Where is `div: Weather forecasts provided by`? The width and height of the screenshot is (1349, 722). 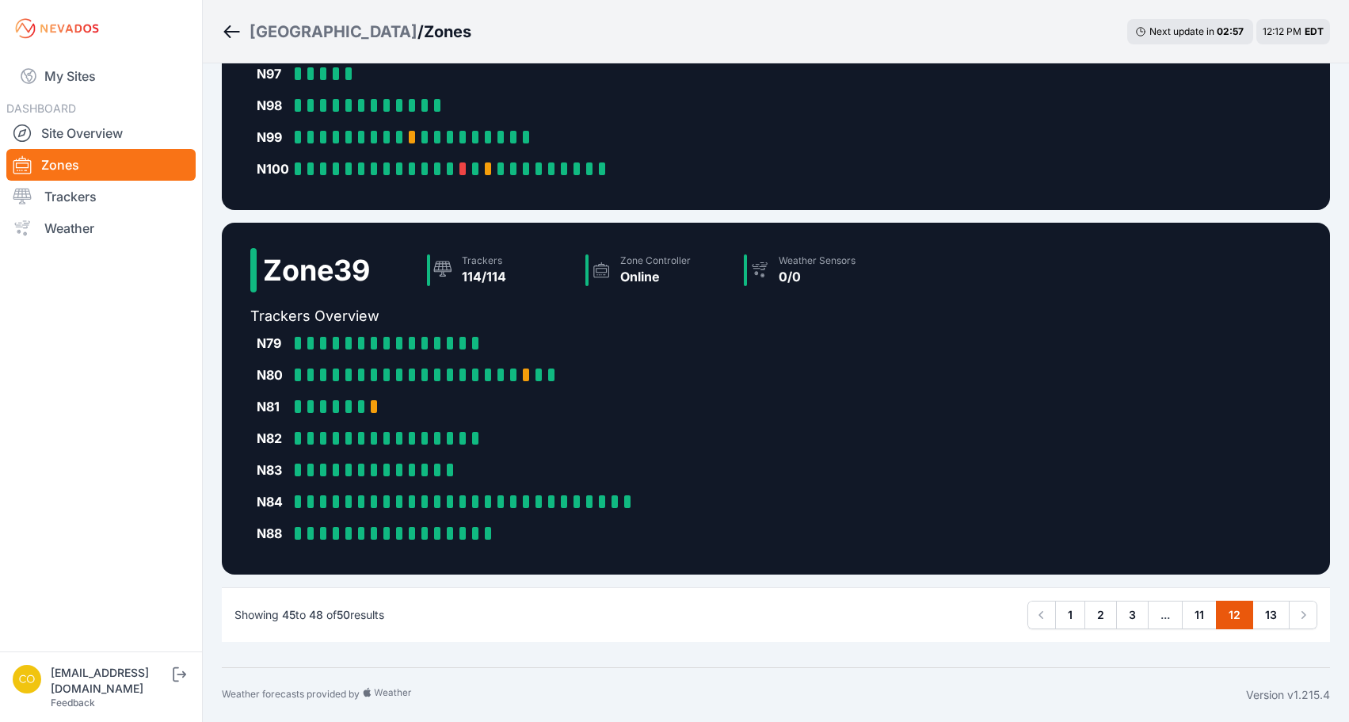 div: Weather forecasts provided by is located at coordinates (734, 695).